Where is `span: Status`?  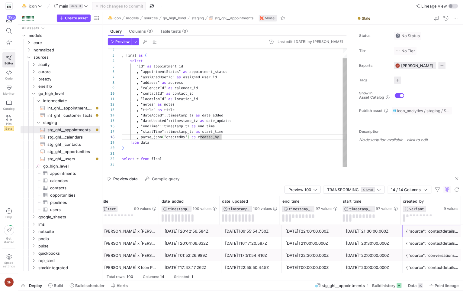
span: Status is located at coordinates (374, 36).